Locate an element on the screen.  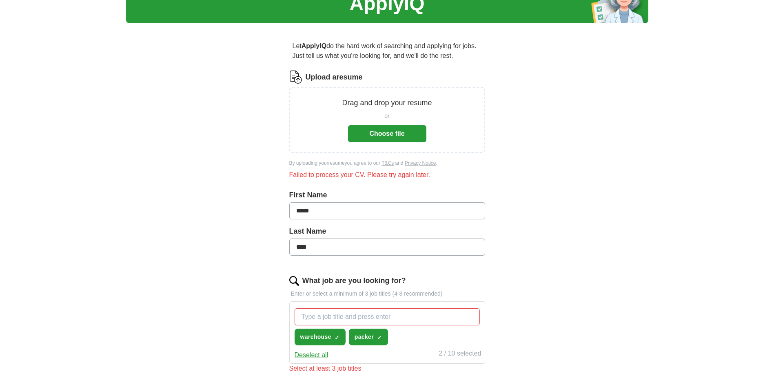
img: search.png is located at coordinates (294, 281).